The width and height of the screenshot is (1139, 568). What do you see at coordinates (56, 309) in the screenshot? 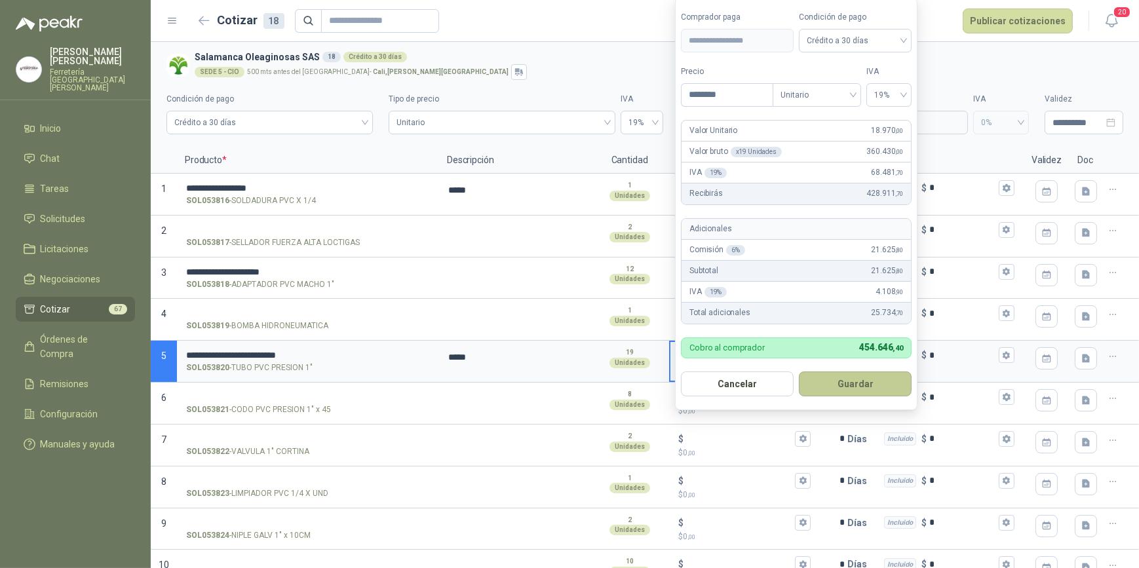
I see `span: Cotizar` at bounding box center [56, 309].